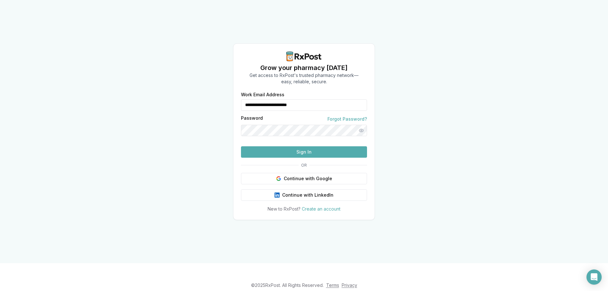  What do you see at coordinates (304, 56) in the screenshot?
I see `img: RxPost Logo` at bounding box center [304, 56].